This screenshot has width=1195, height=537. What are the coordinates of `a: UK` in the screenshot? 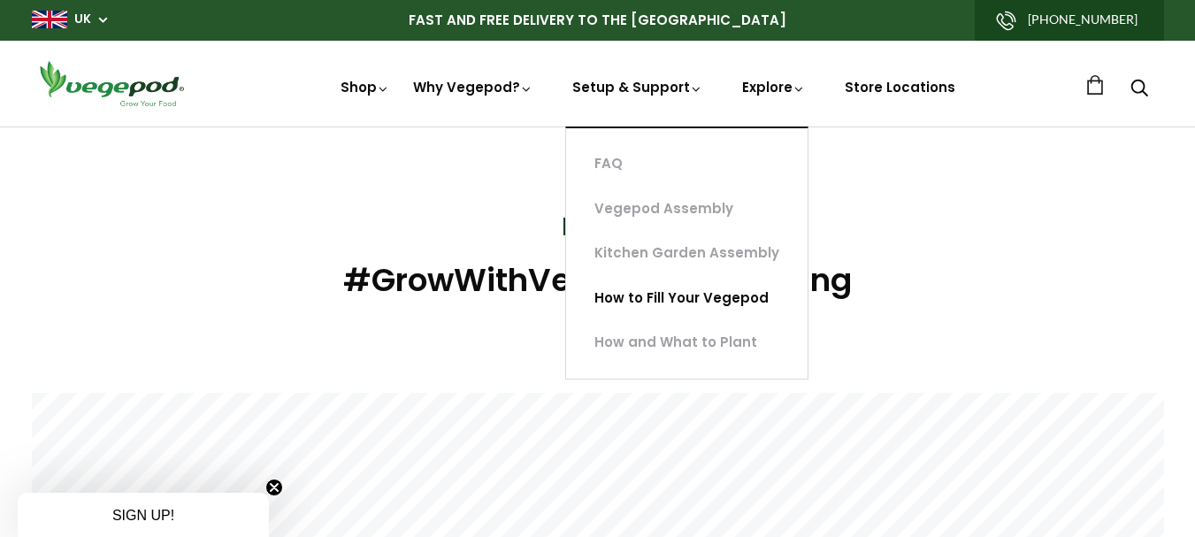 It's located at (82, 19).